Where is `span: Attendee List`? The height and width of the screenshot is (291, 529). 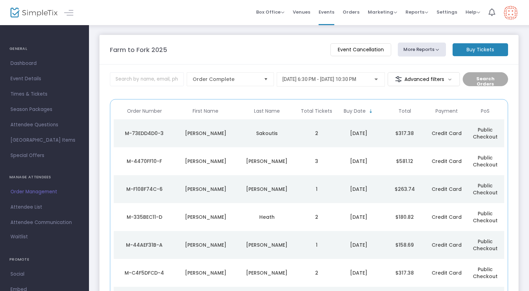 span: Attendee List is located at coordinates (44, 207).